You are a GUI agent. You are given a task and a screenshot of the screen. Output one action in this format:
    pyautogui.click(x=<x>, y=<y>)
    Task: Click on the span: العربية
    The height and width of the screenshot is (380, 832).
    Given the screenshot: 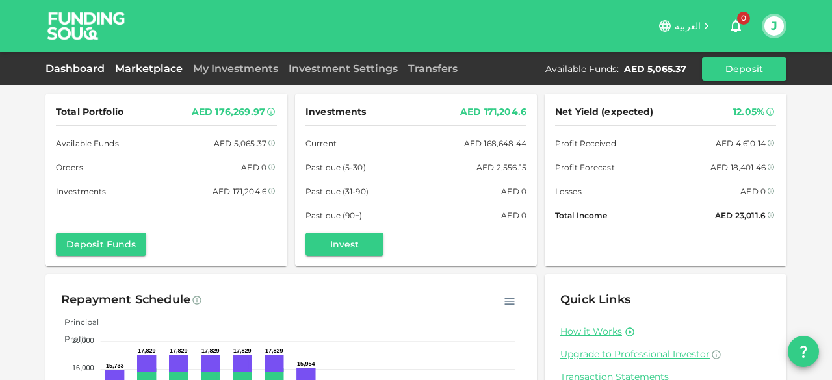 What is the action you would take?
    pyautogui.click(x=688, y=26)
    